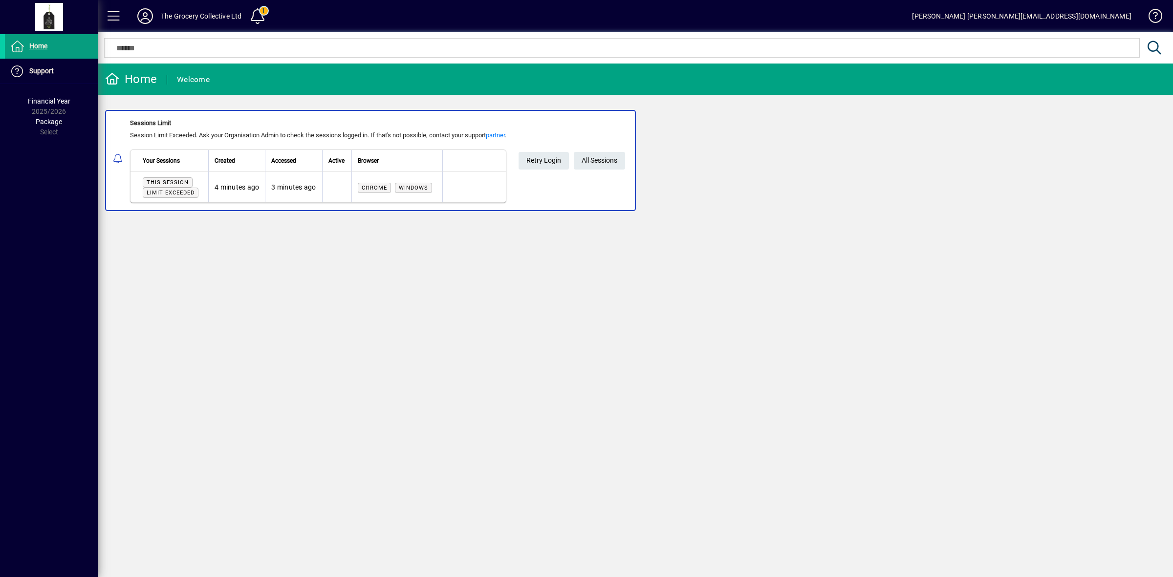  Describe the element at coordinates (131, 79) in the screenshot. I see `div: Home` at that location.